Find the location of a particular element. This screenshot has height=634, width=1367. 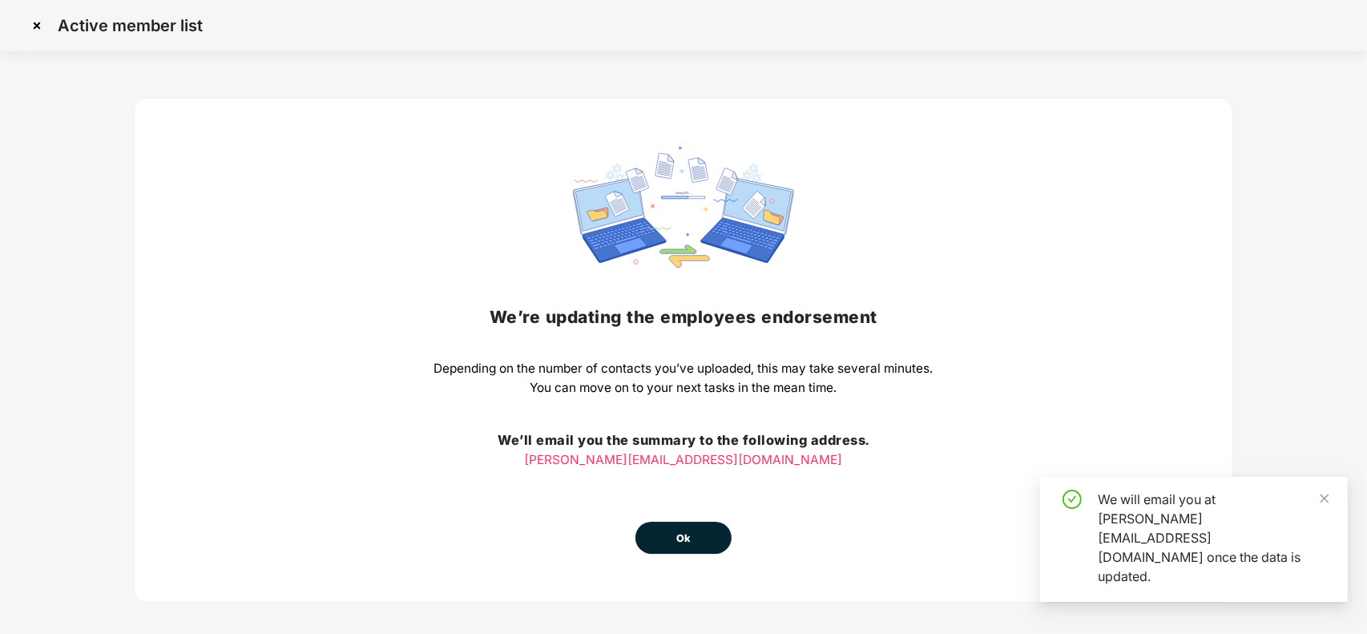

h3: We’ll email you the summary to the following address. is located at coordinates (683, 441).